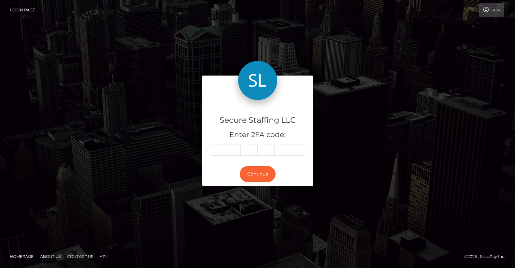 The image size is (515, 268). Describe the element at coordinates (22, 10) in the screenshot. I see `a: Login Page` at that location.